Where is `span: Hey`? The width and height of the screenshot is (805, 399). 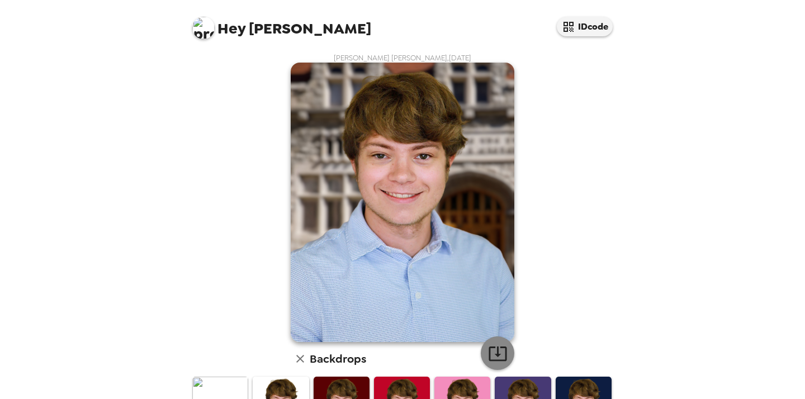 span: Hey is located at coordinates (231, 29).